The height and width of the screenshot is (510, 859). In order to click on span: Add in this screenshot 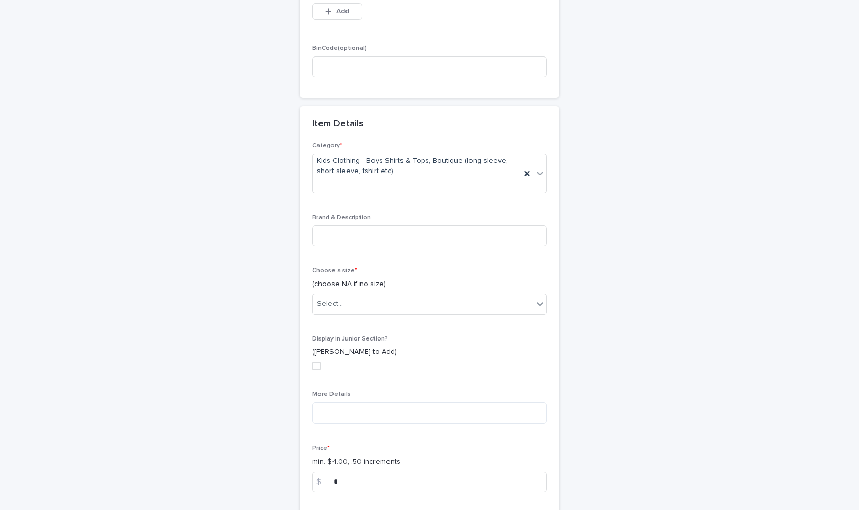, I will do `click(342, 11)`.